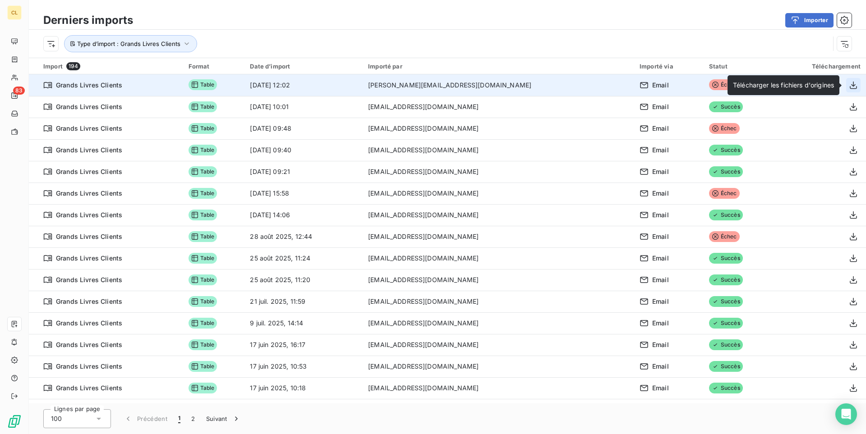 The width and height of the screenshot is (866, 434). What do you see at coordinates (73, 66) in the screenshot?
I see `span: 194` at bounding box center [73, 66].